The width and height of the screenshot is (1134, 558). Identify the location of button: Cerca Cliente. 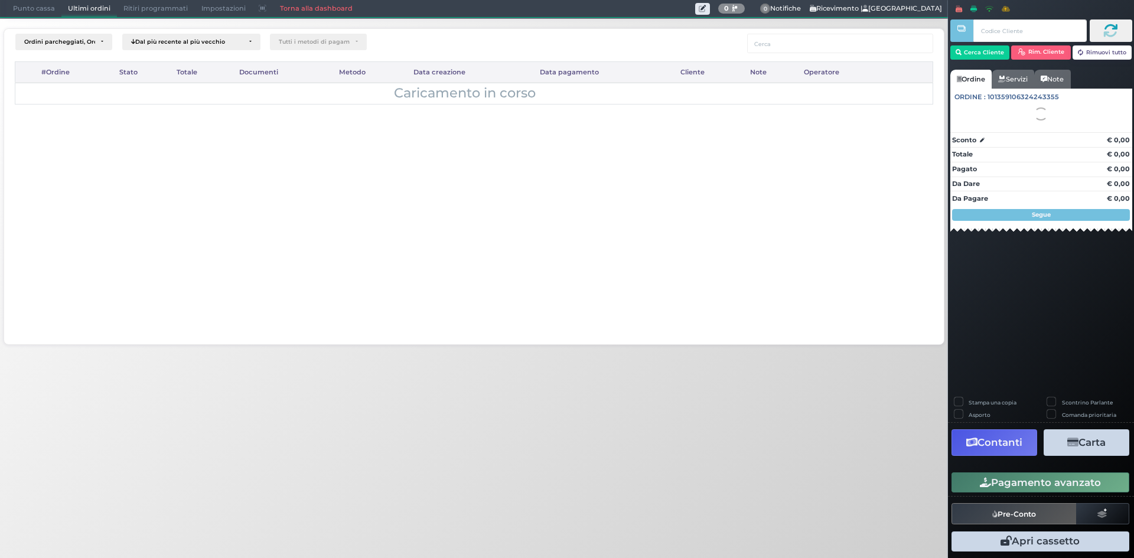
(980, 53).